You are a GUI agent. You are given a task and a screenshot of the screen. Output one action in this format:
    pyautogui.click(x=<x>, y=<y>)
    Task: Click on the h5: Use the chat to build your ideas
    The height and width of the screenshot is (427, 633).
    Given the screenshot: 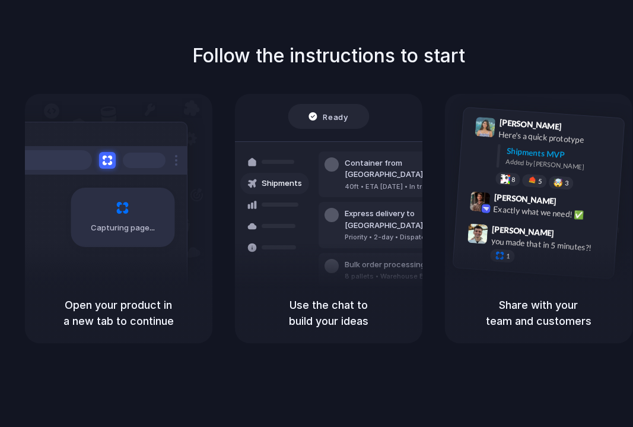 What is the action you would take?
    pyautogui.click(x=329, y=313)
    